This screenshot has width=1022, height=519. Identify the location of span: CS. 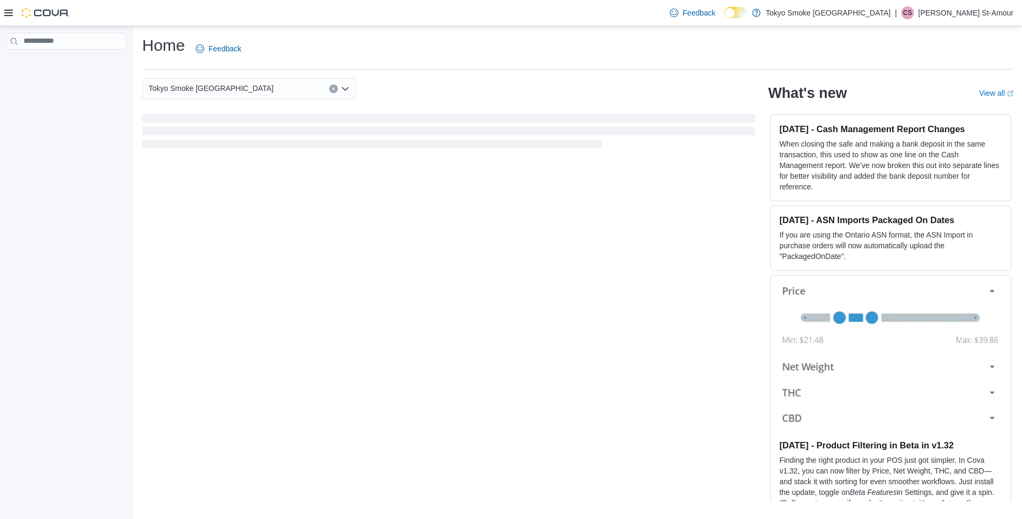
(908, 13).